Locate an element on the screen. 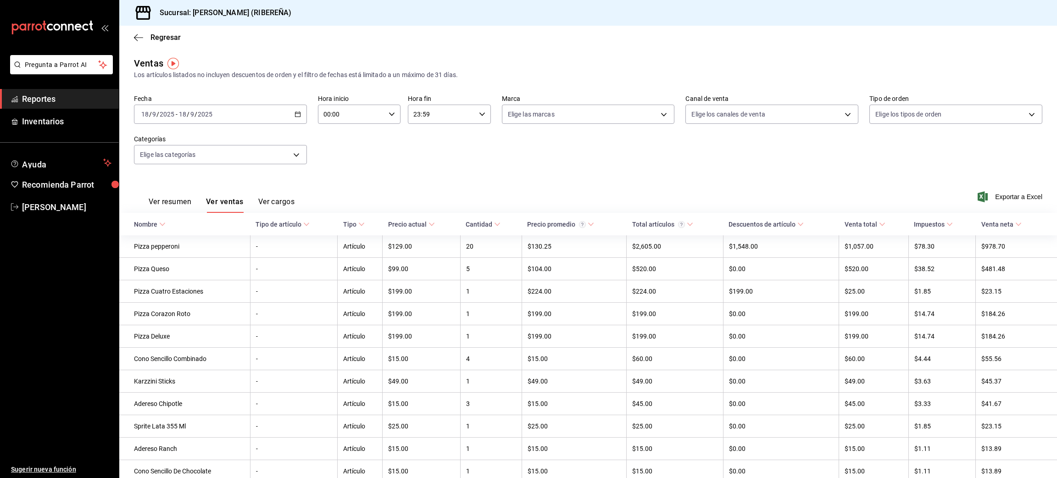 The width and height of the screenshot is (1057, 478). span: Tipo de artículo is located at coordinates (283, 224).